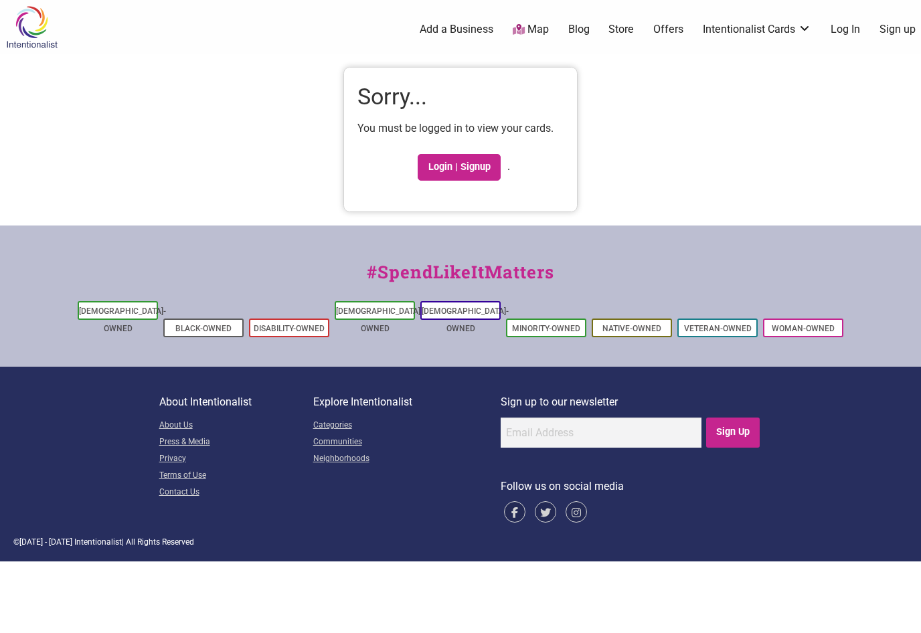  I want to click on a: Neighborhoods, so click(407, 459).